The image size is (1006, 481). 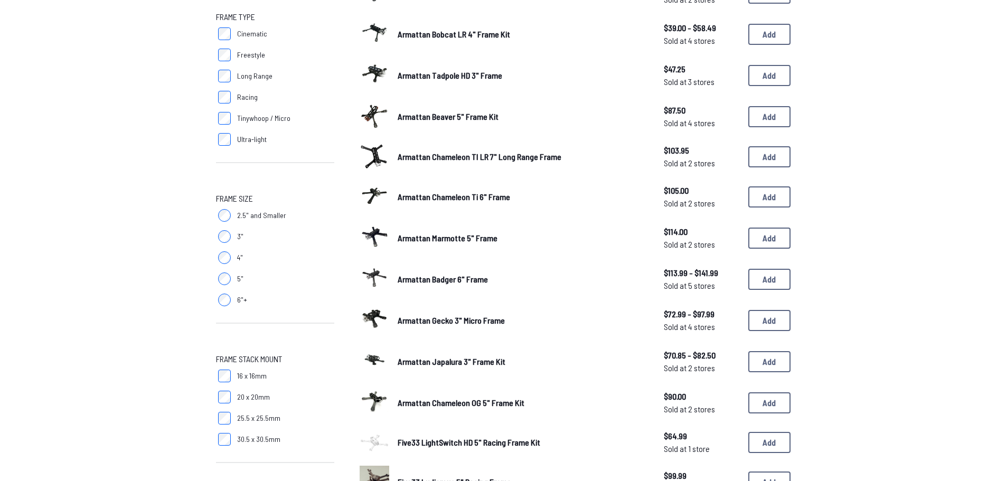 What do you see at coordinates (522, 76) in the screenshot?
I see `a: Armattan Tadpole HD 3" Frame` at bounding box center [522, 76].